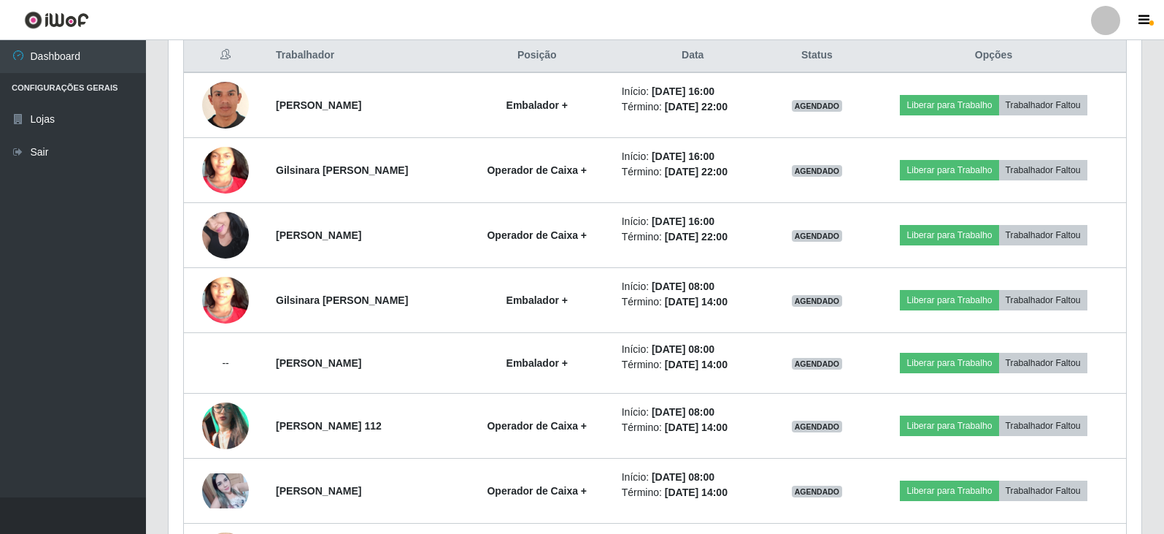 This screenshot has width=1164, height=534. Describe the element at coordinates (56, 20) in the screenshot. I see `img: CoreUI Logo` at that location.